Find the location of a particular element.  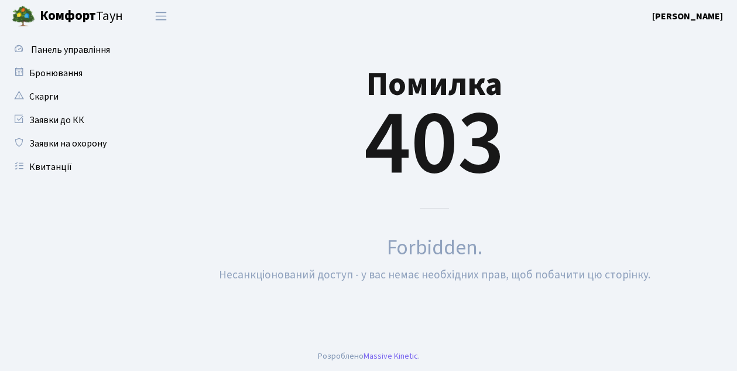

img: logo.png is located at coordinates (23, 16).